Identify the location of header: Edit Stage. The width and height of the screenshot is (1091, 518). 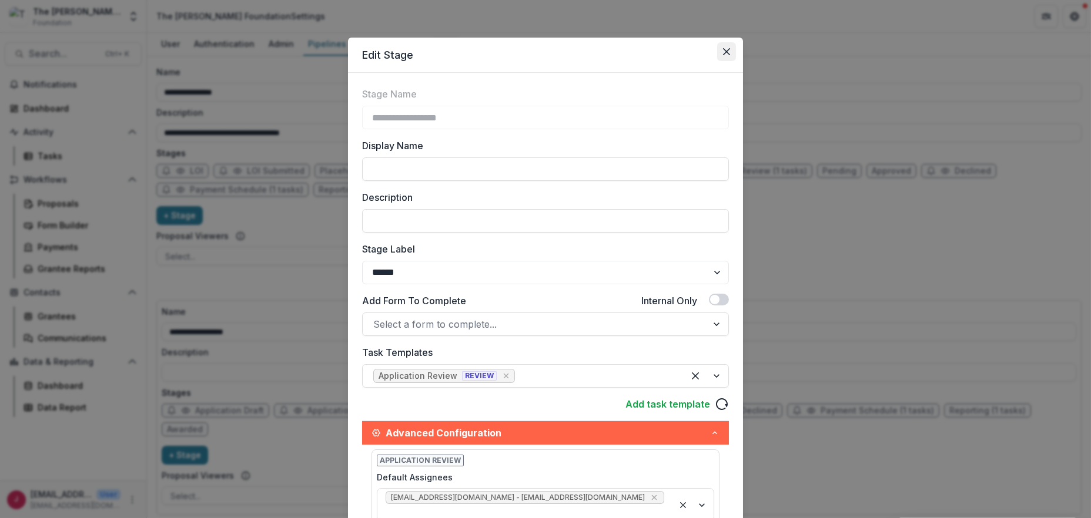
(545, 55).